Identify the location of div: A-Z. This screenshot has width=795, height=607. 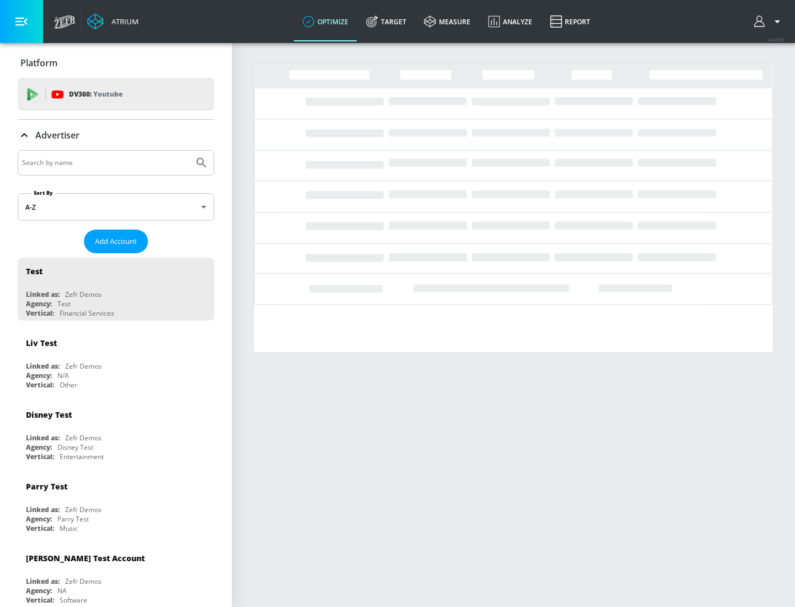
(116, 207).